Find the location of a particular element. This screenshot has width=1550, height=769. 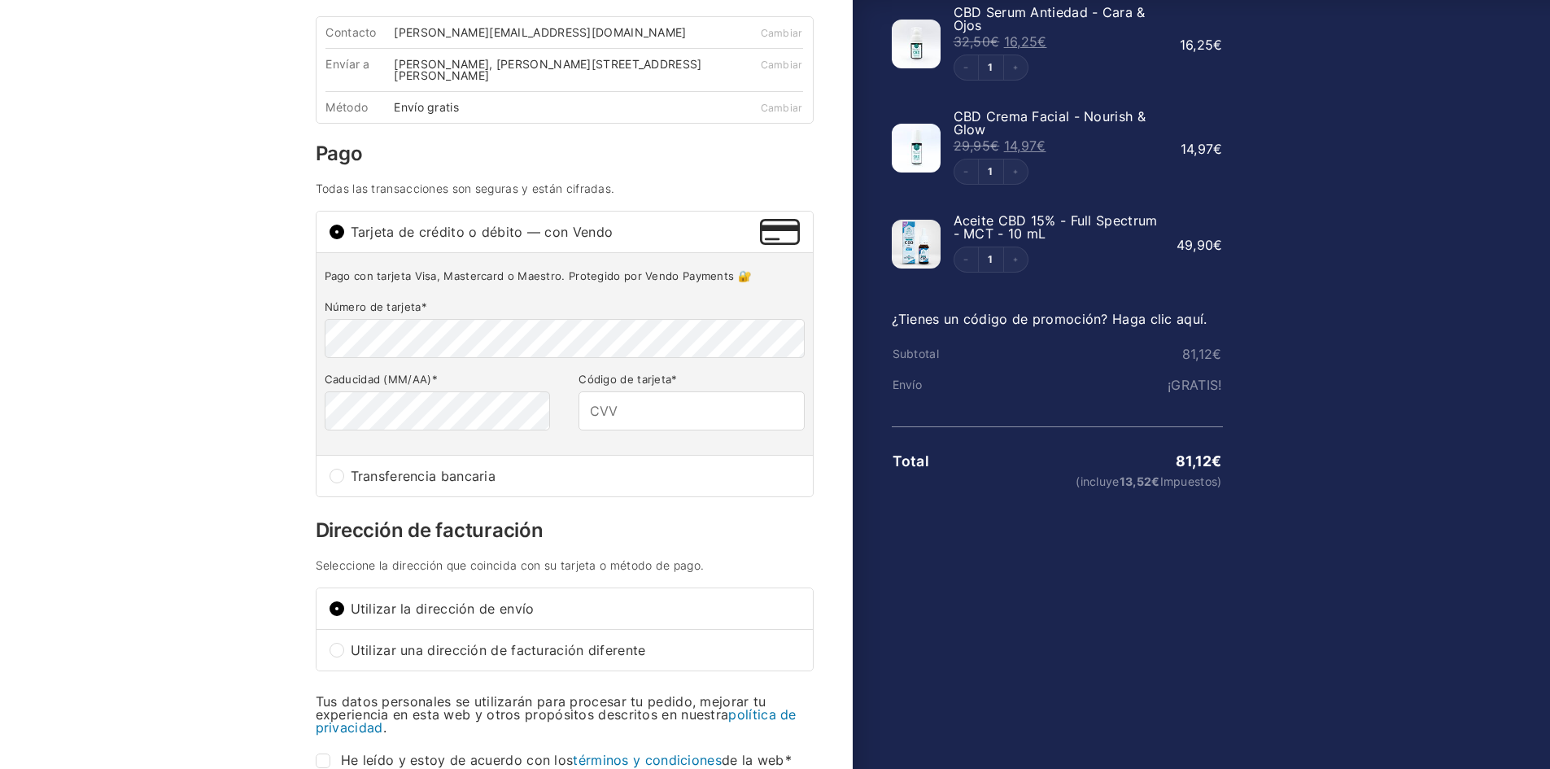

span: Tarjeta de crédito o débito — con Vendo is located at coordinates (556, 232).